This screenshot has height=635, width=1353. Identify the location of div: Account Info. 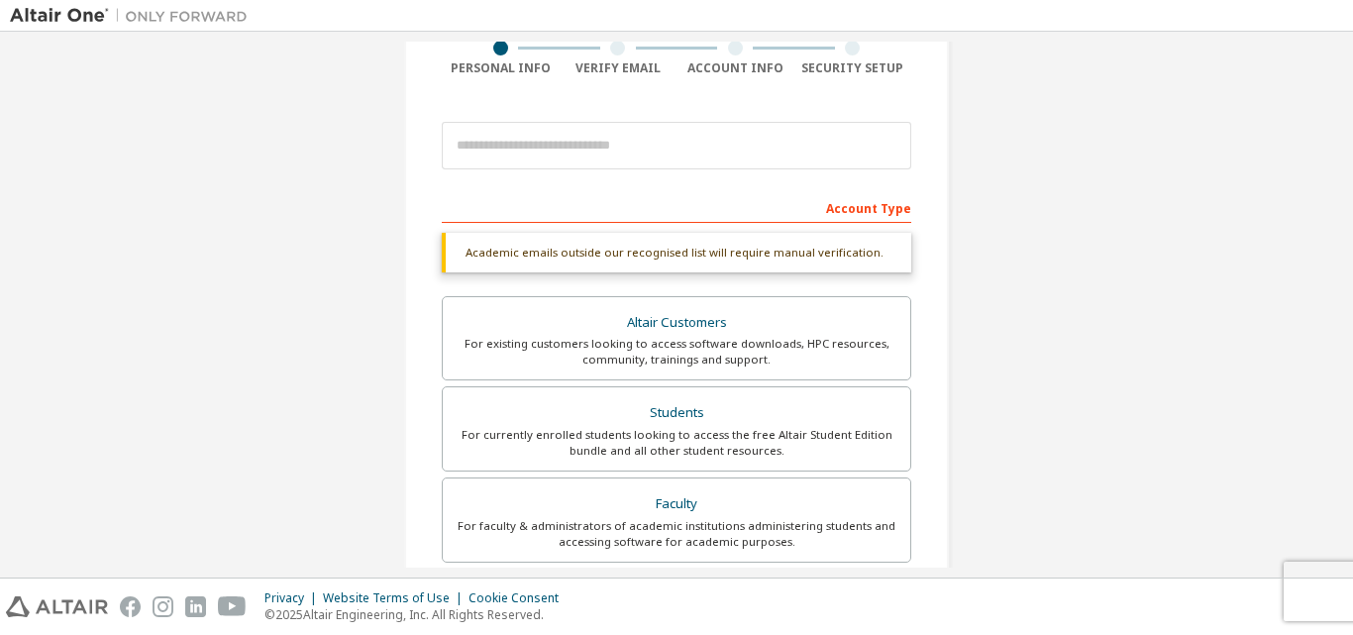
(735, 68).